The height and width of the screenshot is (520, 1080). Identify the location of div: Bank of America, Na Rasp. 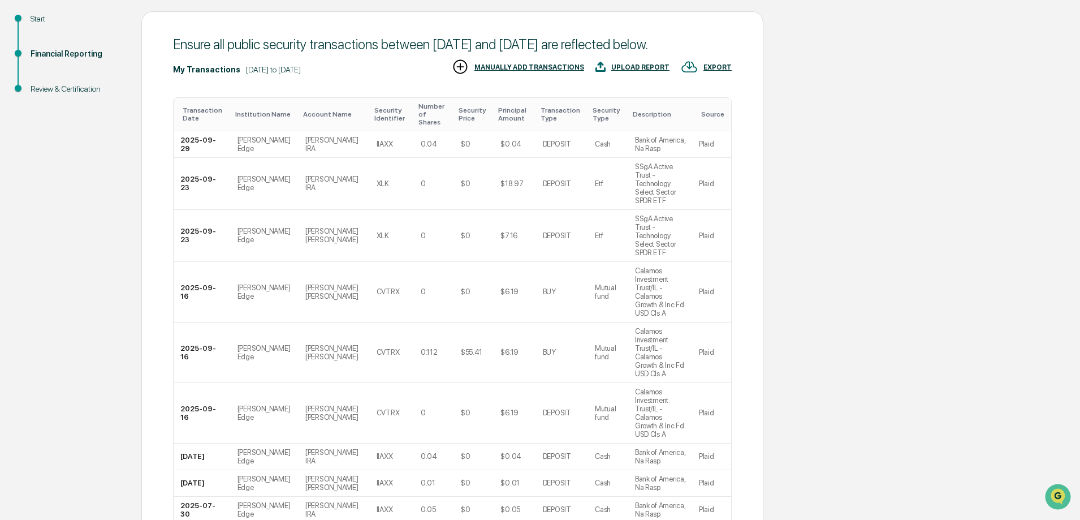
(660, 509).